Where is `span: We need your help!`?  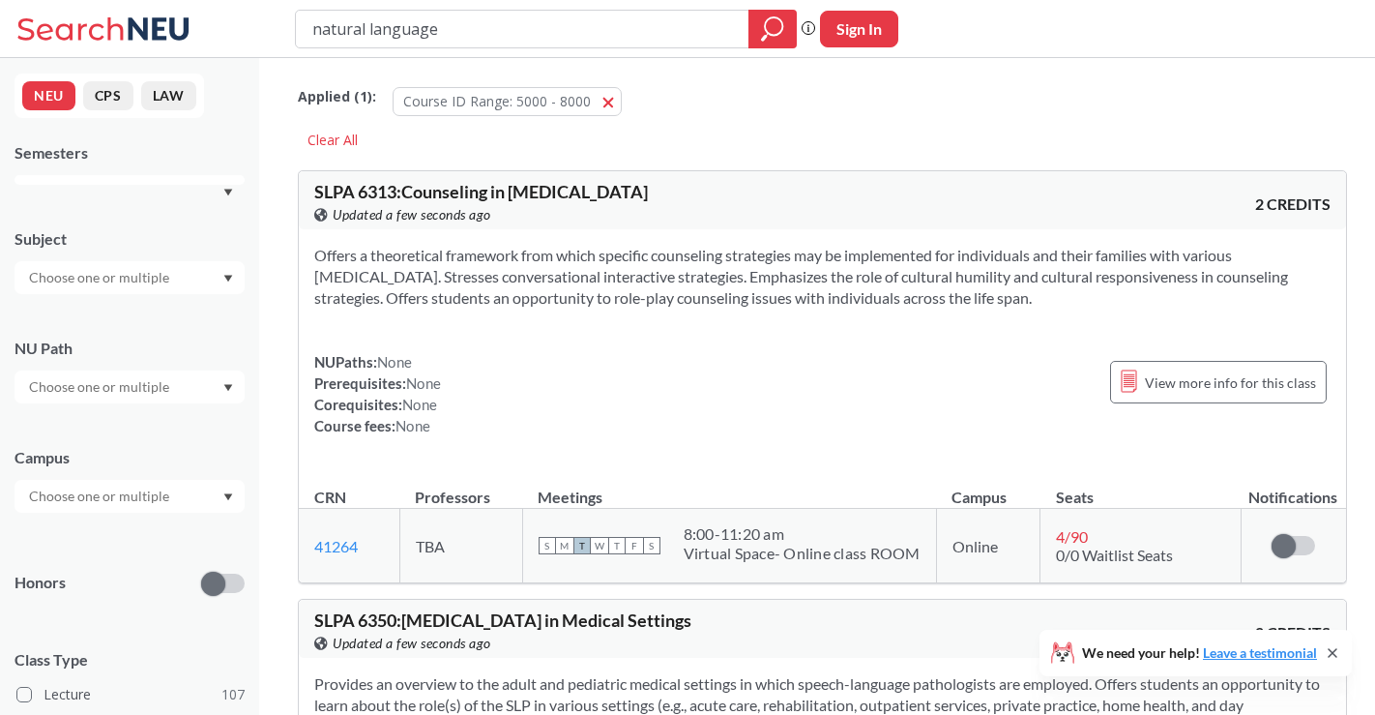 span: We need your help! is located at coordinates (1199, 653).